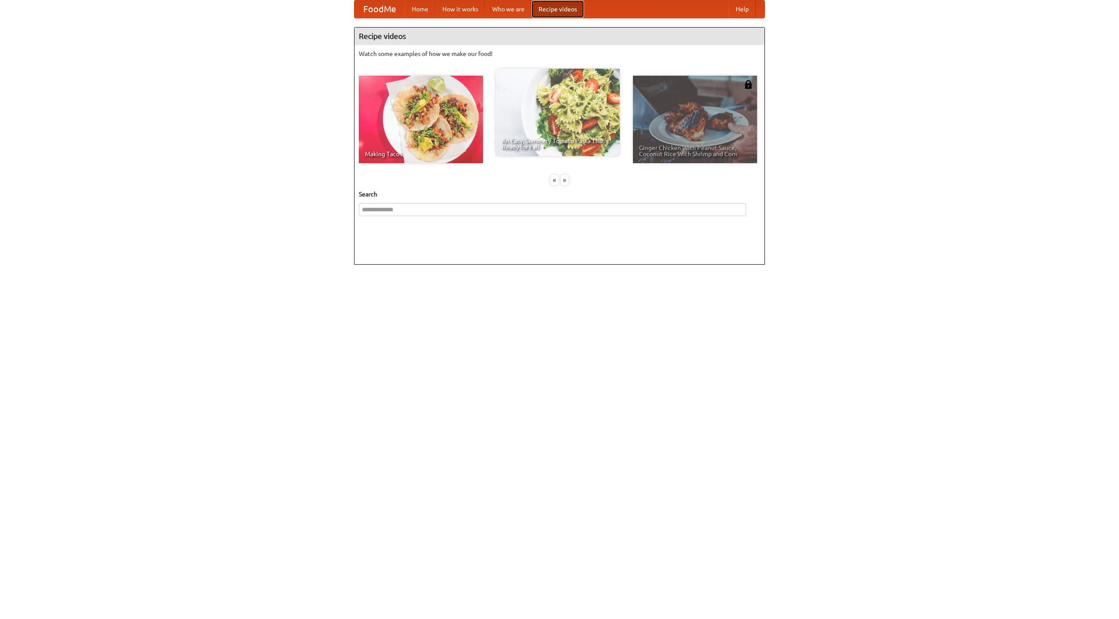  What do you see at coordinates (560, 36) in the screenshot?
I see `h4: Recipe videos` at bounding box center [560, 36].